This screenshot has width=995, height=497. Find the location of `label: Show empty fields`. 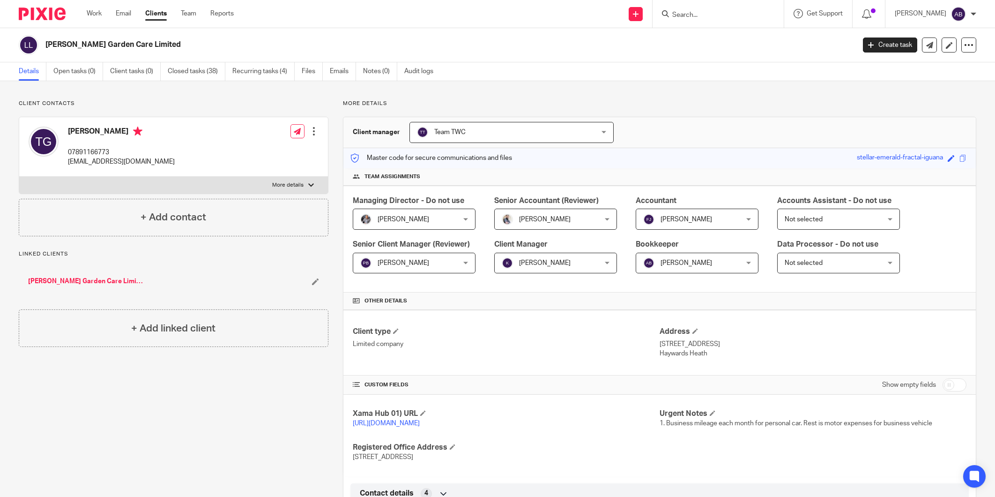

label: Show empty fields is located at coordinates (909, 385).